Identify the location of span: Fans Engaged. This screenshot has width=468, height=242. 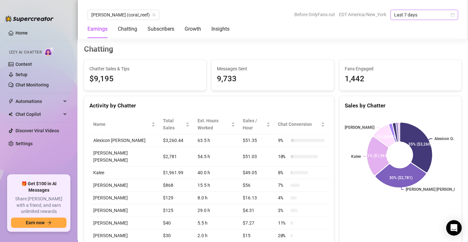
(400, 69).